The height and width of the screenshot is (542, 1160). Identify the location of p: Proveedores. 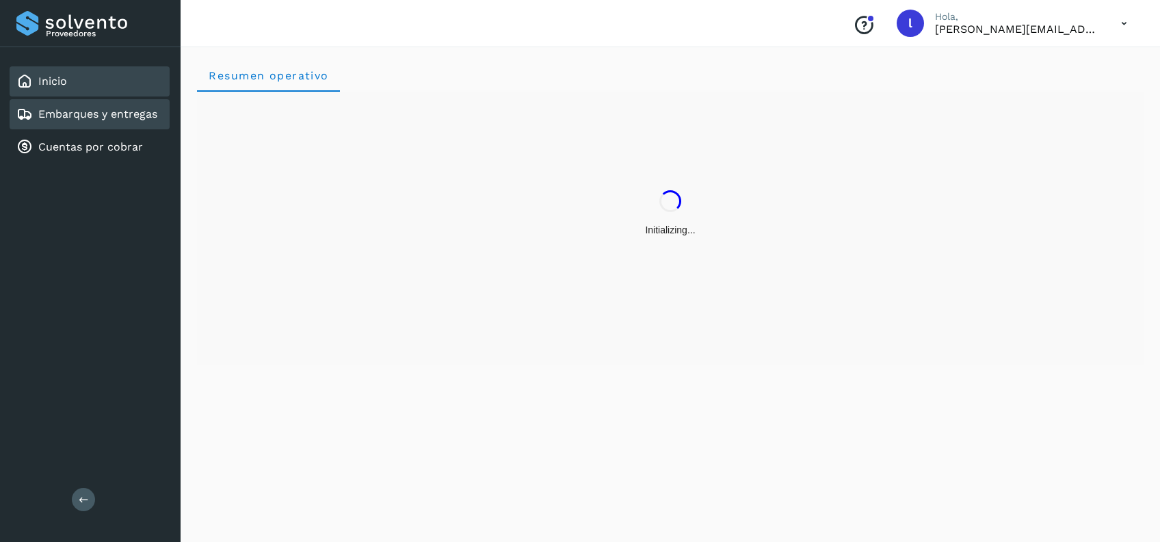
(105, 34).